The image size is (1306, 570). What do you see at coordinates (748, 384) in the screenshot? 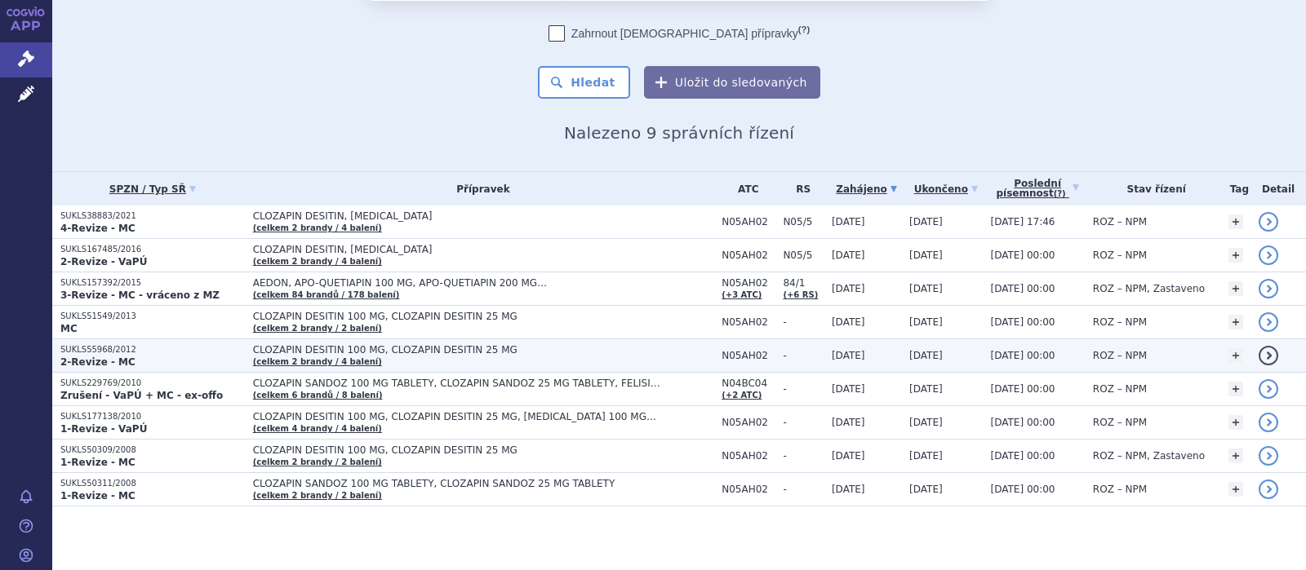
I see `span: N04BC04` at bounding box center [748, 384].